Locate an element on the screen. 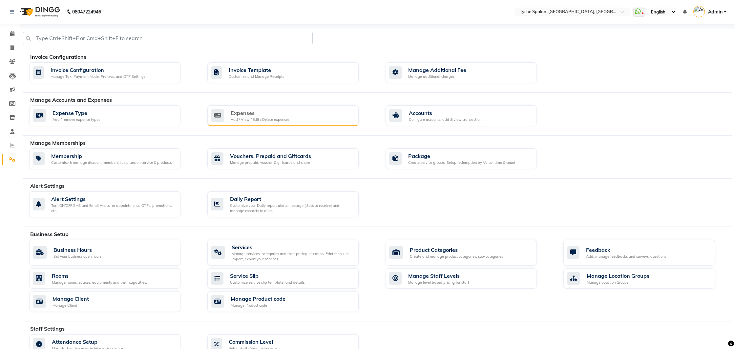 This screenshot has width=735, height=349. a: Product CategoriesCreate and manage product categories, sub-categories is located at coordinates (470, 252).